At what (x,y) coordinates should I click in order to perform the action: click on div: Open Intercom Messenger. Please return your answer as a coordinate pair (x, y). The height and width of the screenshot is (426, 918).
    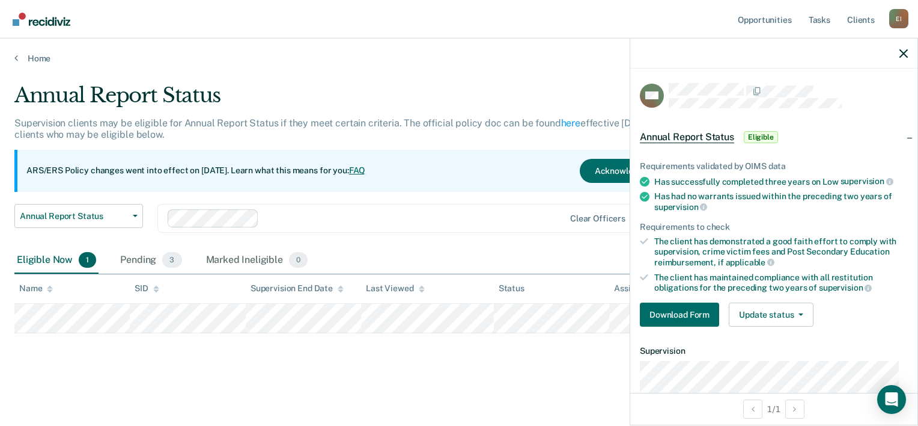
    Looking at the image, I should click on (892, 399).